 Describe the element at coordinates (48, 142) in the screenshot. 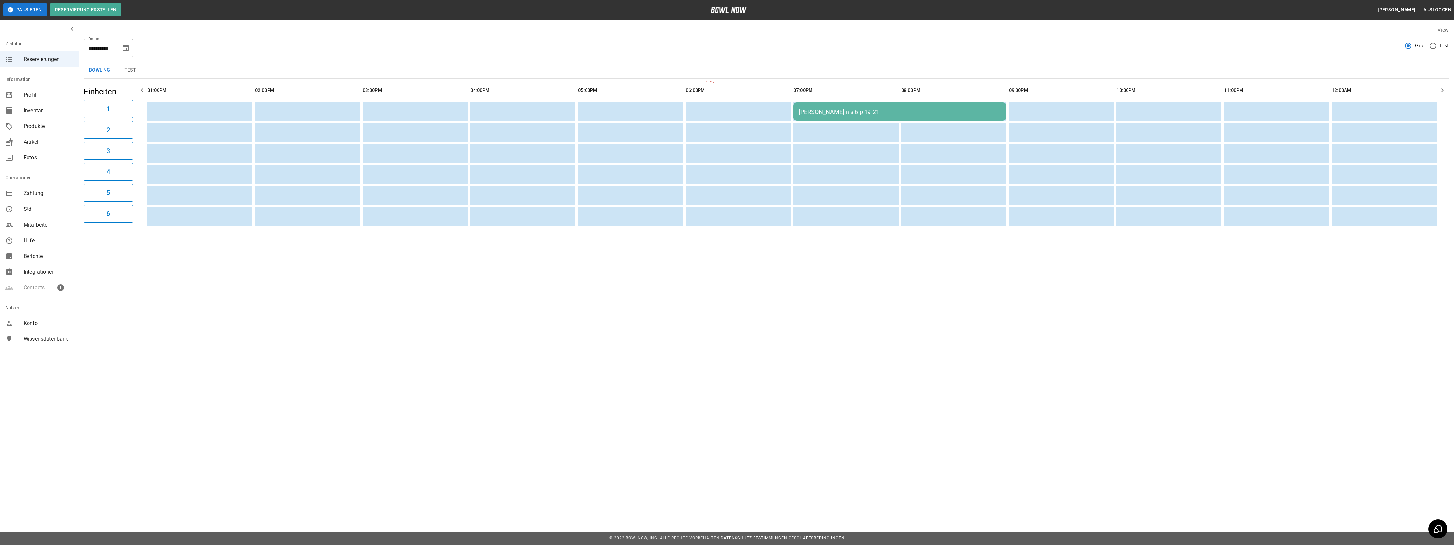

I see `span: Artikel` at that location.